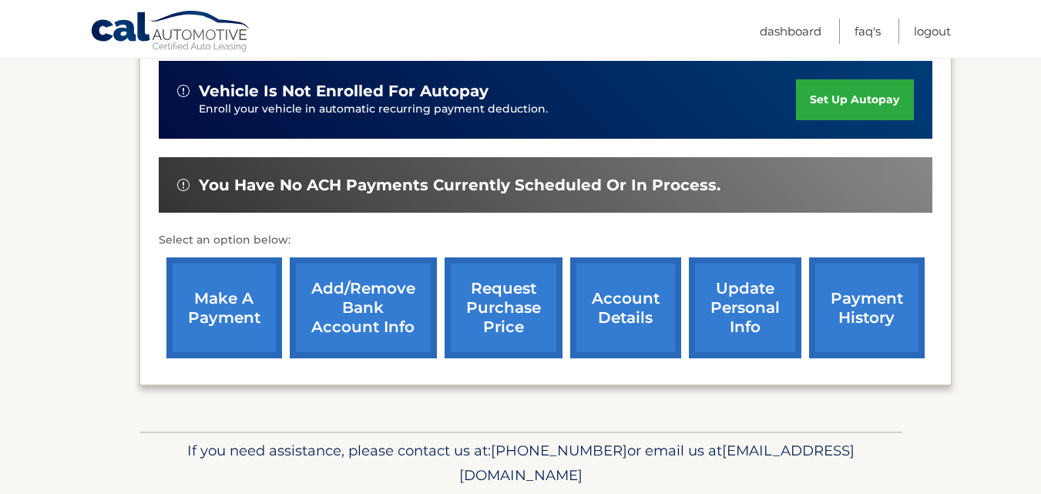 Image resolution: width=1041 pixels, height=494 pixels. Describe the element at coordinates (867, 308) in the screenshot. I see `a: payment history` at that location.